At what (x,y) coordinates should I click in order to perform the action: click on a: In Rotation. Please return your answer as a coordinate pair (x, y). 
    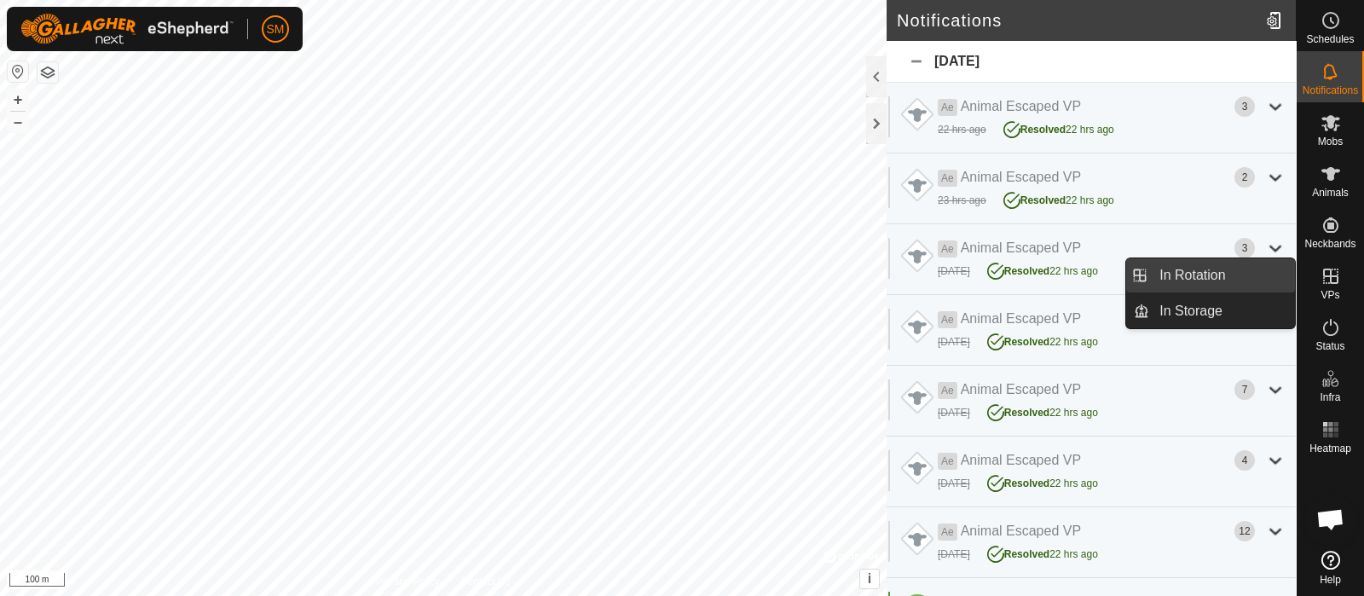
    Looking at the image, I should click on (1222, 275).